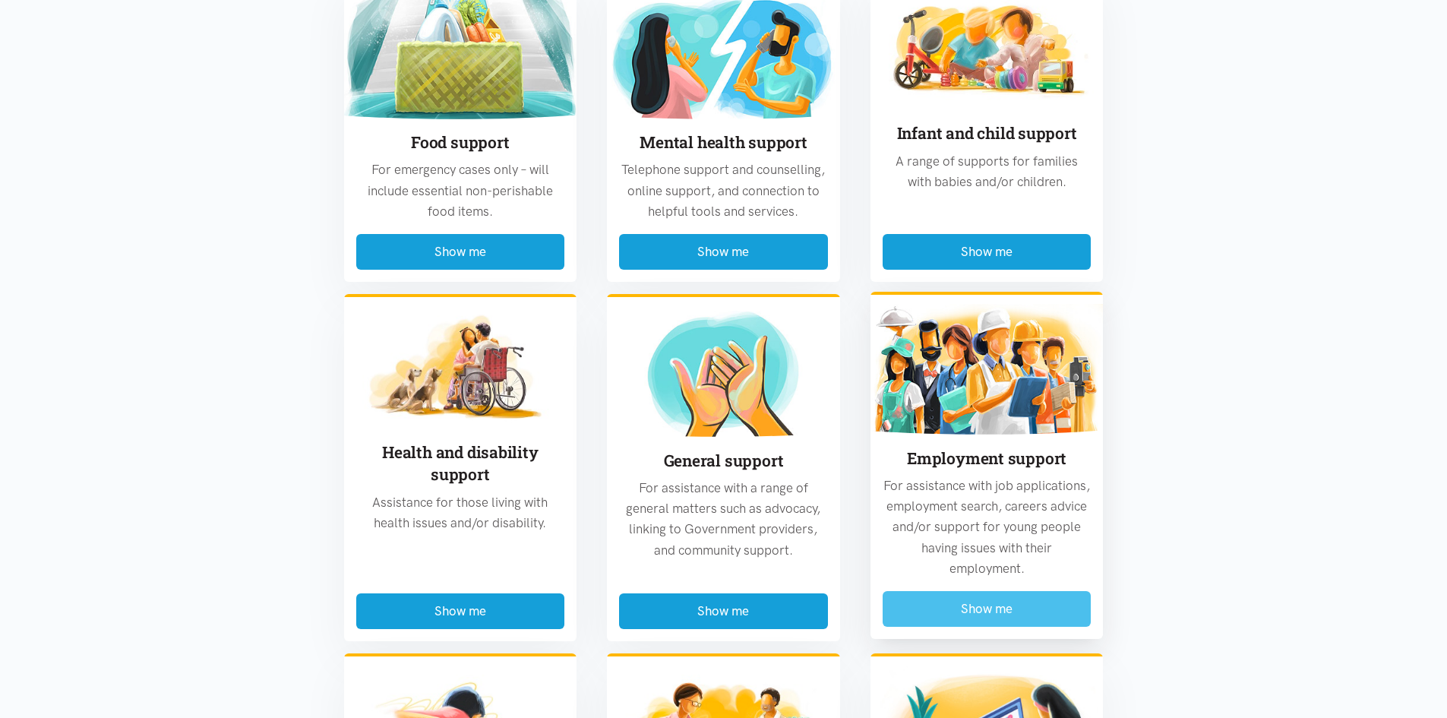  Describe the element at coordinates (723, 519) in the screenshot. I see `p: For assistance with a range of general matters such as advocacy, linking to Government providers,...` at that location.